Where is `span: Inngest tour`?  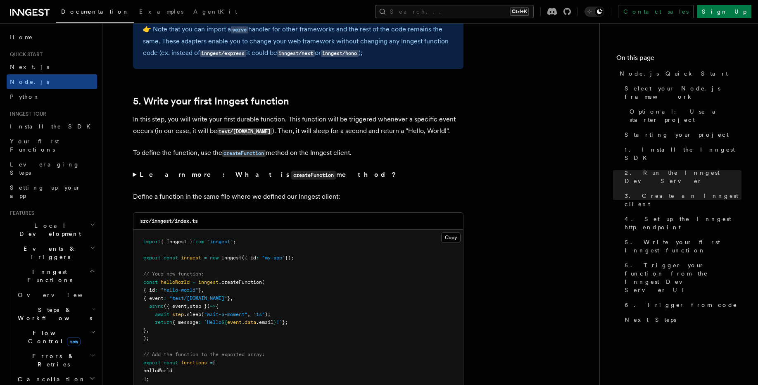
span: Inngest tour is located at coordinates (26, 114).